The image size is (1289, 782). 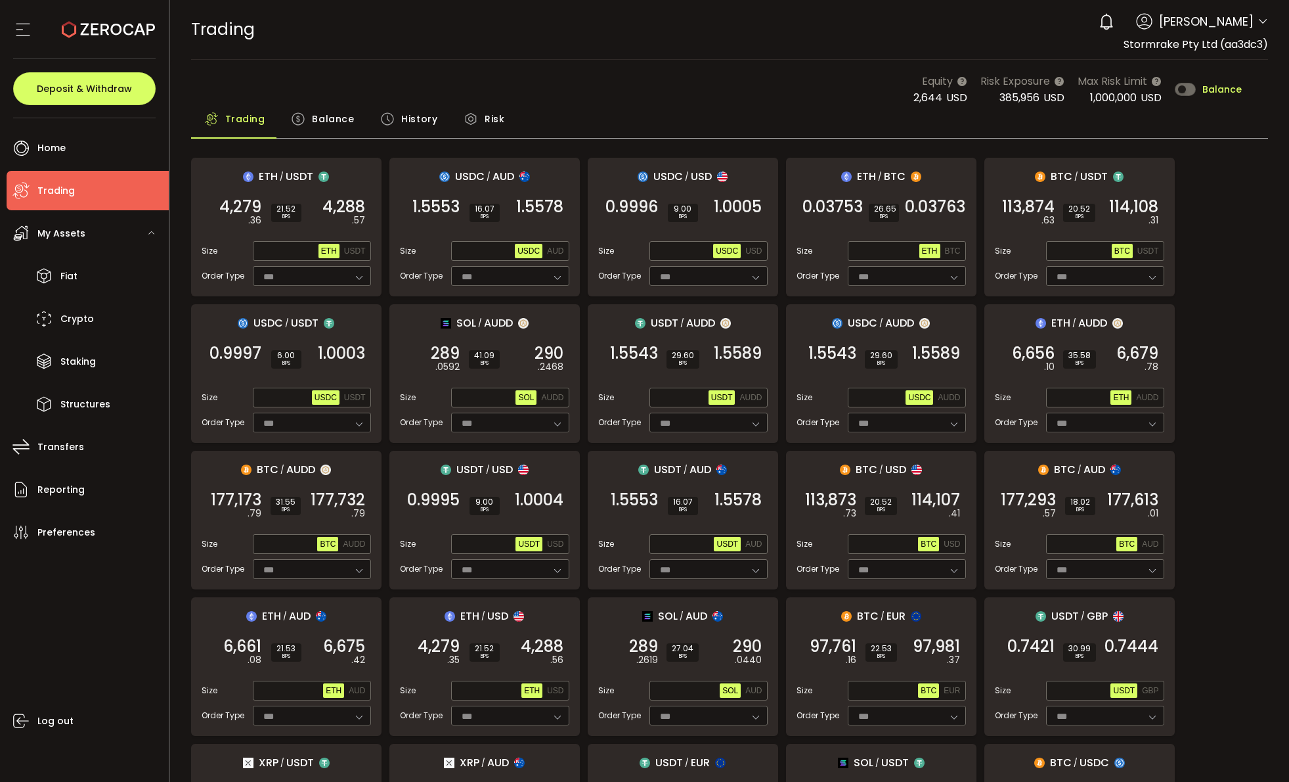 What do you see at coordinates (61, 233) in the screenshot?
I see `span: My Assets` at bounding box center [61, 233].